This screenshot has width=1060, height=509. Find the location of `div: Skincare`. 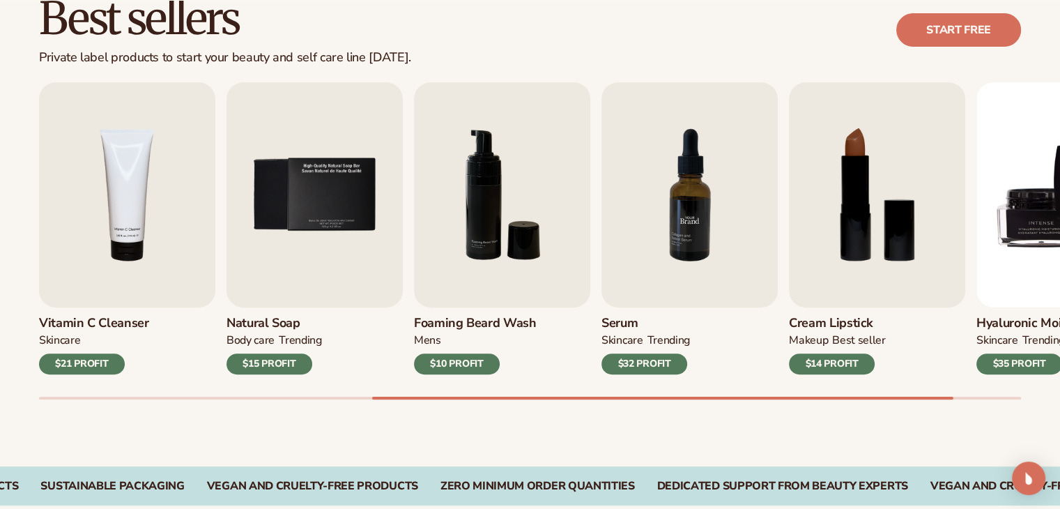

div: Skincare is located at coordinates (59, 340).